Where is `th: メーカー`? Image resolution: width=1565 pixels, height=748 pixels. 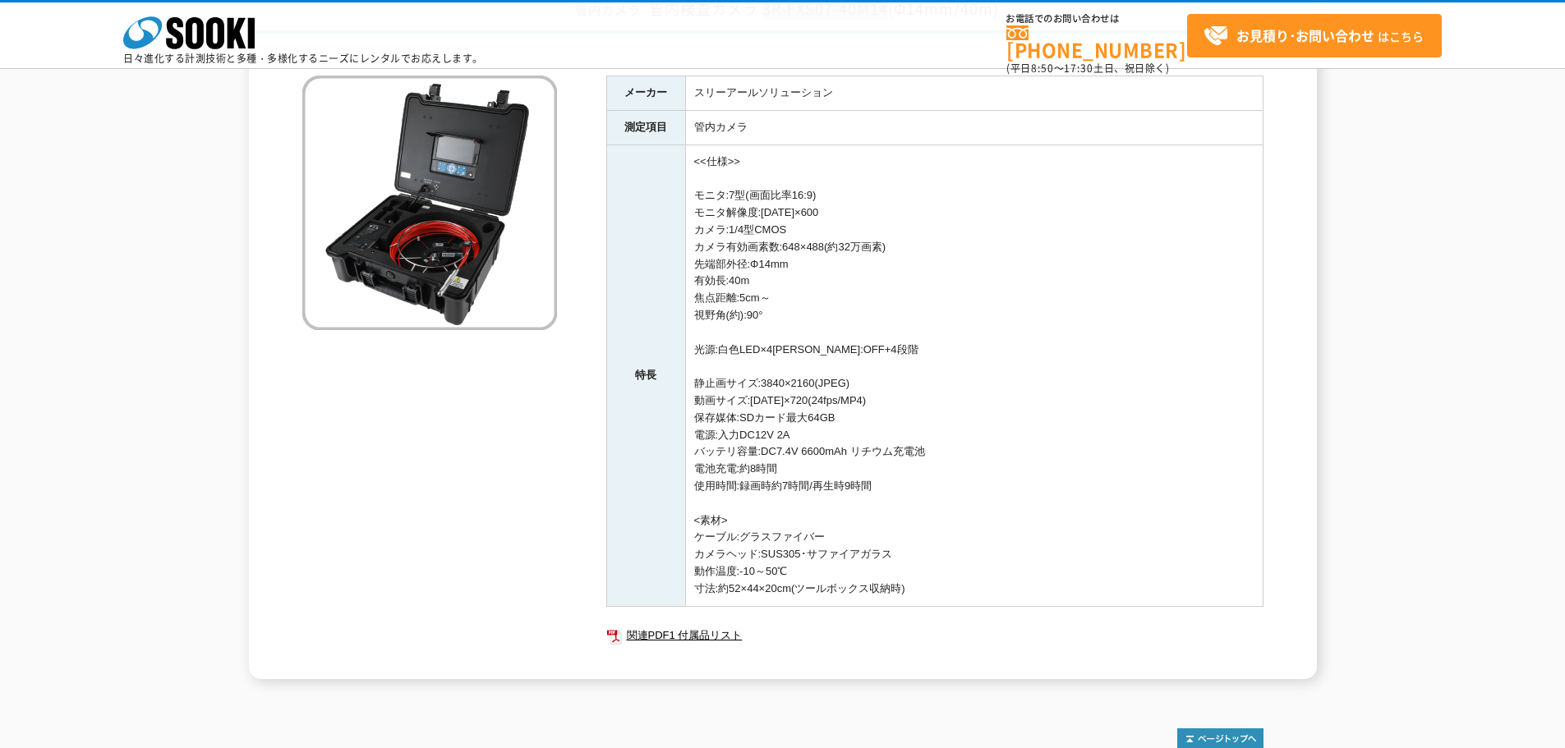
th: メーカー is located at coordinates (646, 94).